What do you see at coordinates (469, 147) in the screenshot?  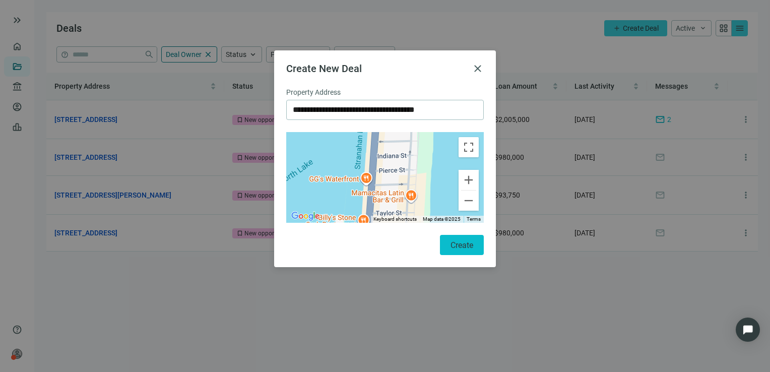 I see `button: Toggle fullscreen view` at bounding box center [469, 147].